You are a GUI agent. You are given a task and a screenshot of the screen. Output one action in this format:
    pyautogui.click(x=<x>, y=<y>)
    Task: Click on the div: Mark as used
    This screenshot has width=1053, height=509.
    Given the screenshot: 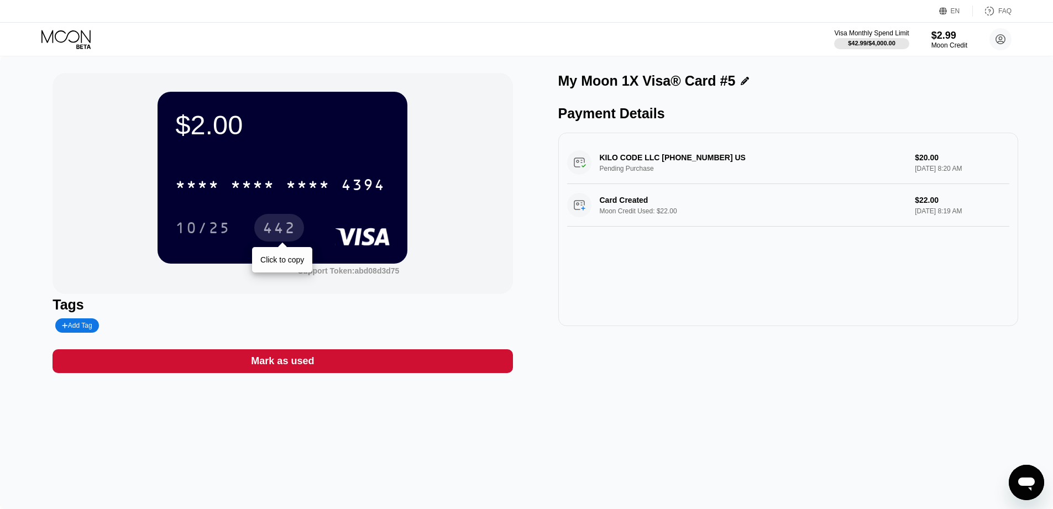 What is the action you would take?
    pyautogui.click(x=282, y=361)
    